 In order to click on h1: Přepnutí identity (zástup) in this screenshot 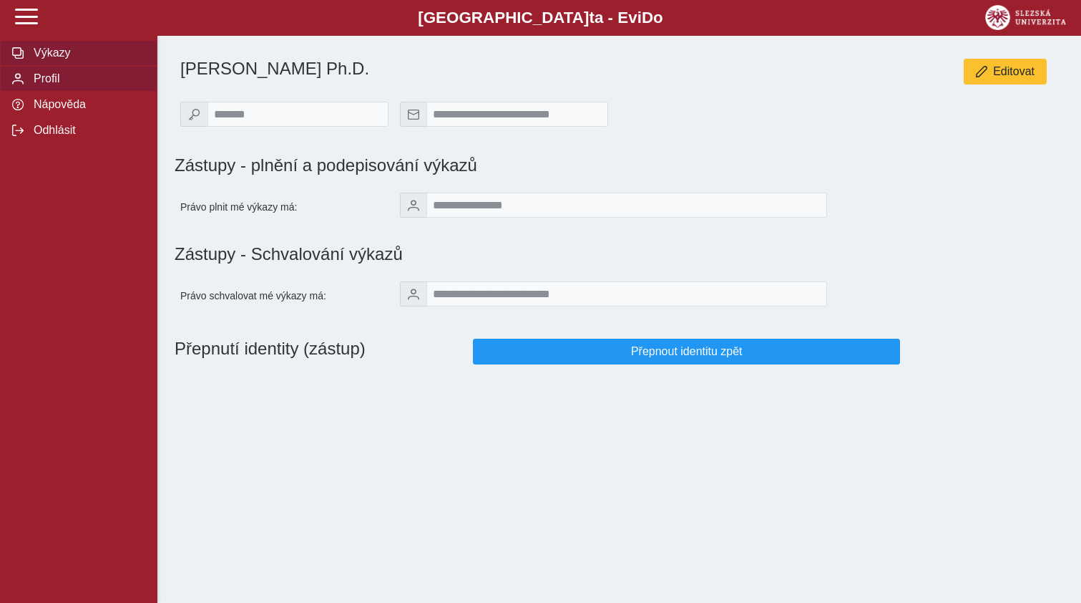, I will do `click(321, 351)`.